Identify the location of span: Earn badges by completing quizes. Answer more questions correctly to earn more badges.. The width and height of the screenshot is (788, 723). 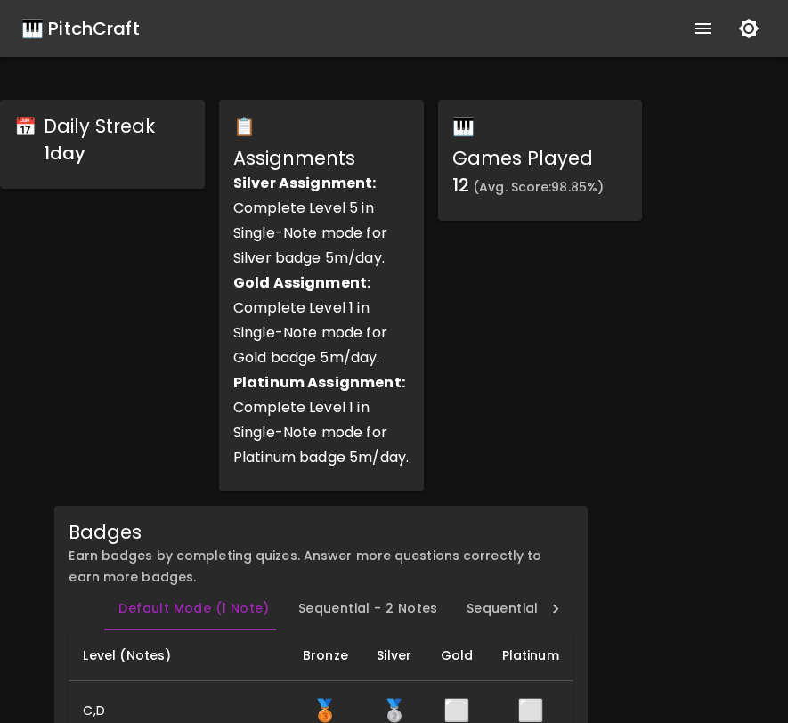
(304, 566).